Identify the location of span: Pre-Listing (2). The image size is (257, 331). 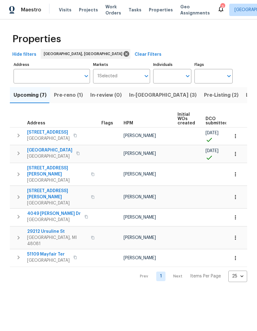
(221, 95).